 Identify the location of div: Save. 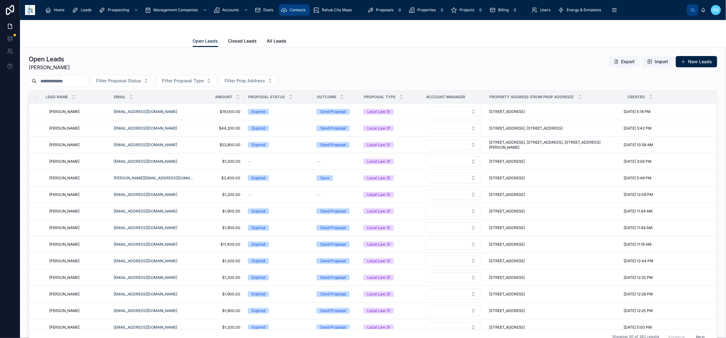
(325, 178).